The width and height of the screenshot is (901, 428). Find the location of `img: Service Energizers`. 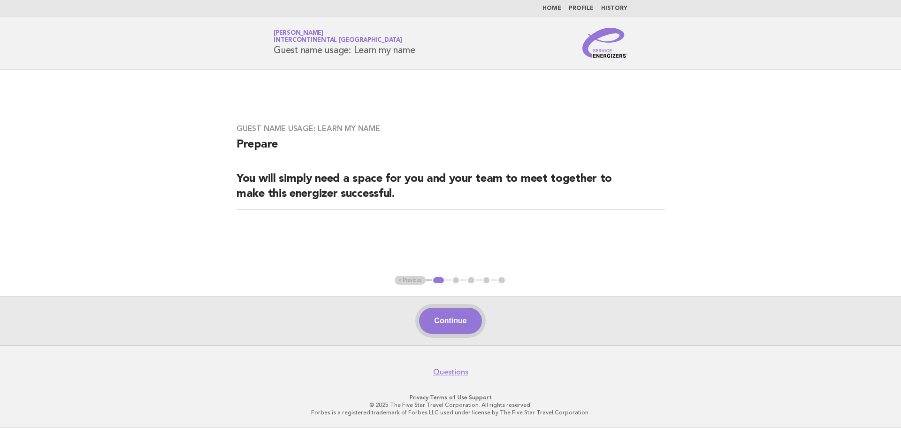

img: Service Energizers is located at coordinates (605, 43).